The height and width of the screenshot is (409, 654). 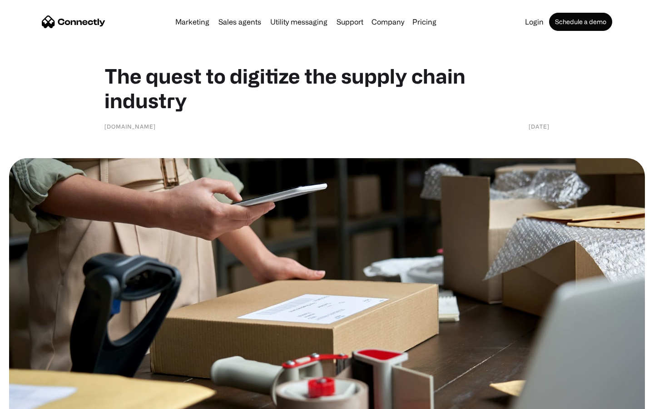 What do you see at coordinates (36, 399) in the screenshot?
I see `ul: Language list` at bounding box center [36, 399].